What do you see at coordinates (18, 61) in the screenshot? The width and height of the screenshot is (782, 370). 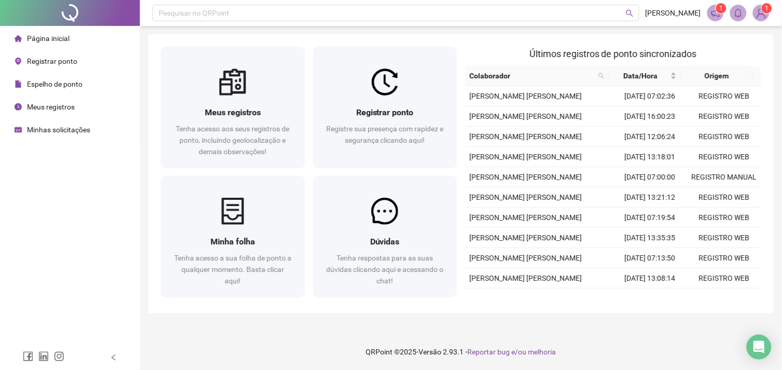 I see `span: environment` at bounding box center [18, 61].